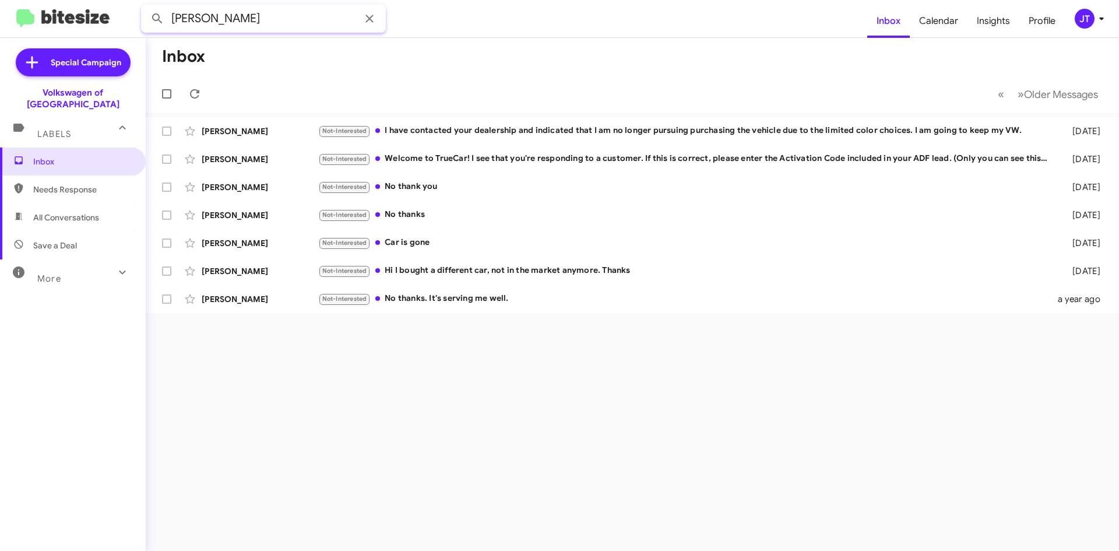  I want to click on span: Older Messages, so click(1061, 94).